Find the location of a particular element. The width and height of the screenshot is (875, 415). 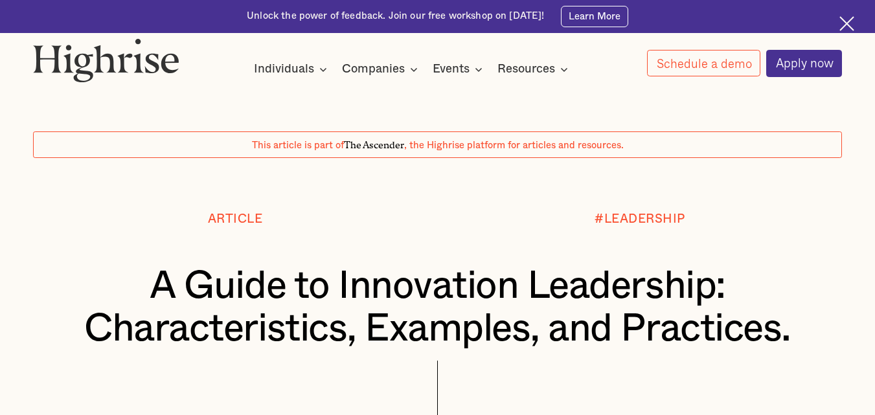

img: Cross icon is located at coordinates (847, 23).